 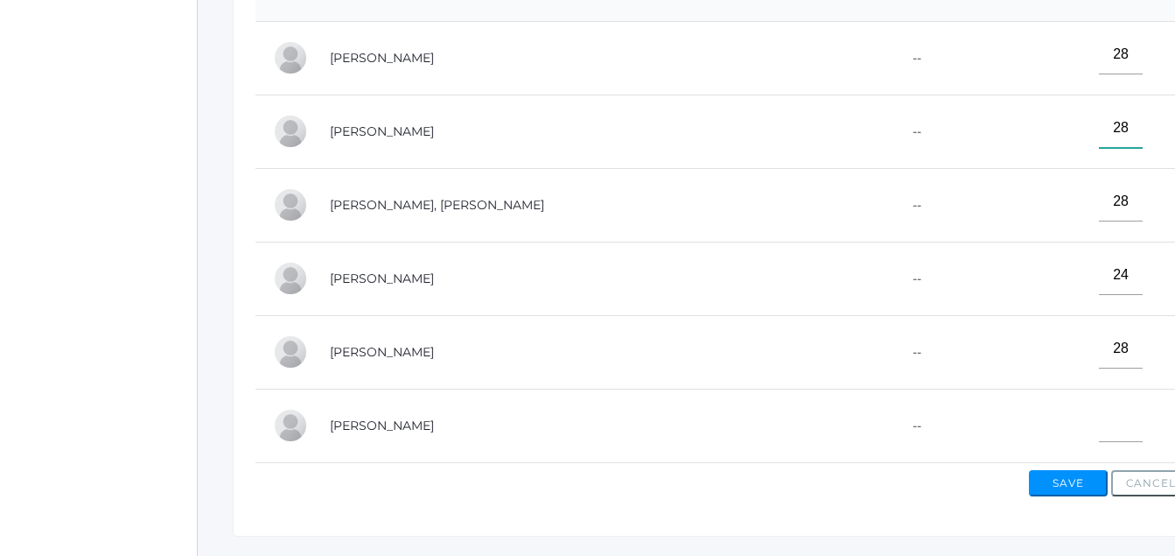 What do you see at coordinates (290, 278) in the screenshot?
I see `div: Roman Moran` at bounding box center [290, 278].